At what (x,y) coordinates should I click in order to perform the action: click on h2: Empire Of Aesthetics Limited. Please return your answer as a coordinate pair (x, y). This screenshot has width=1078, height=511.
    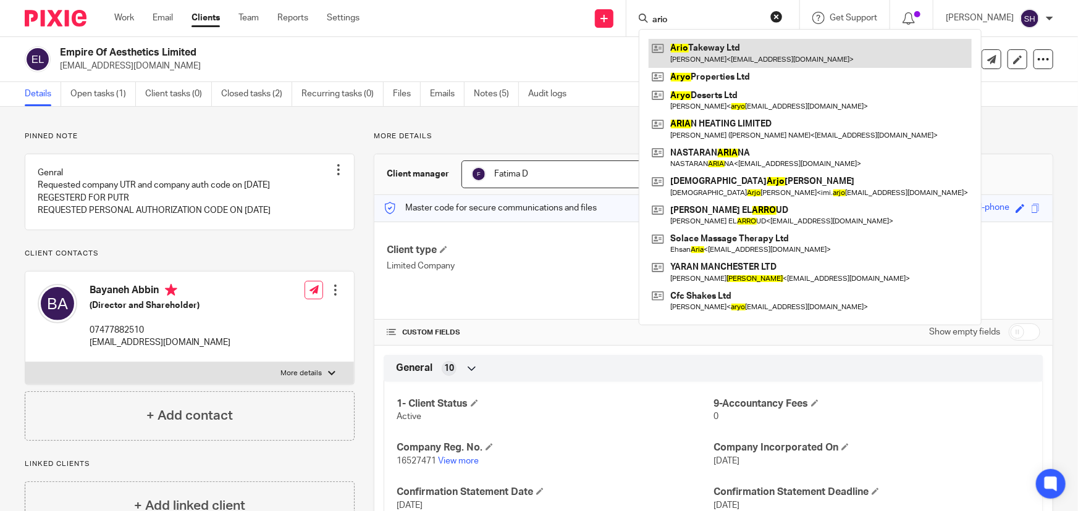
    Looking at the image, I should click on (390, 53).